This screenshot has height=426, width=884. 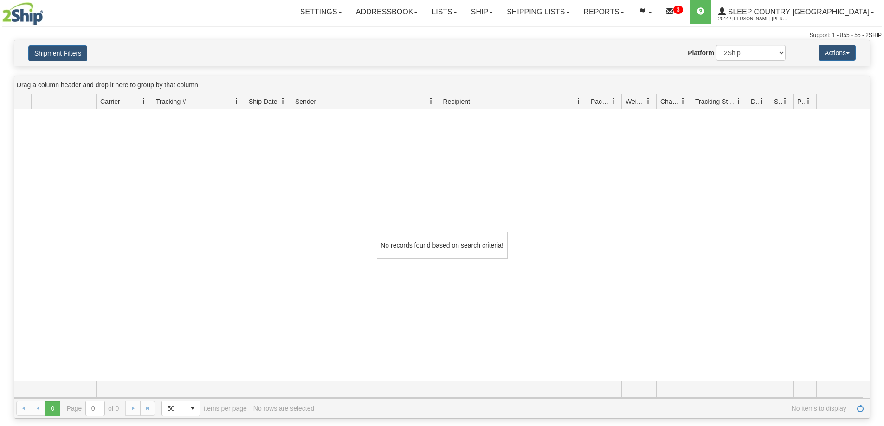 I want to click on span: Page sizes drop down, so click(x=181, y=409).